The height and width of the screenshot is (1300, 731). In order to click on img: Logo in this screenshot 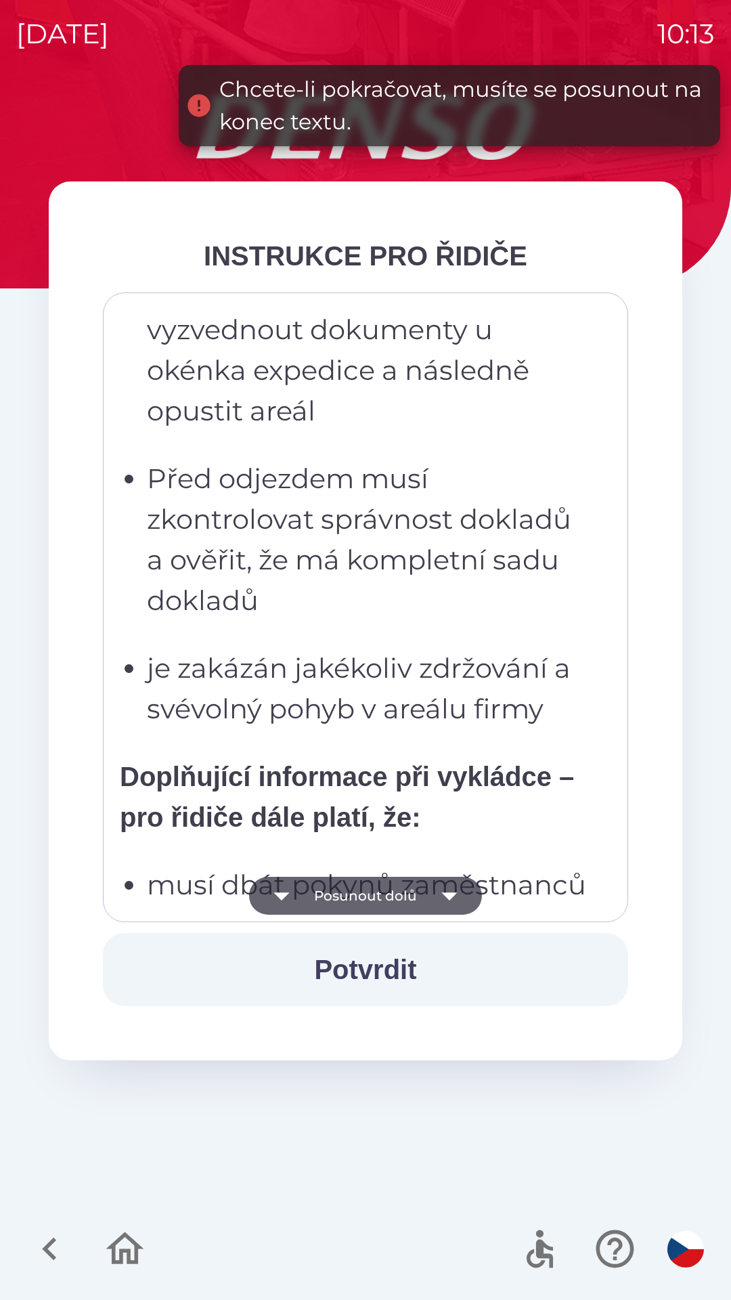, I will do `click(366, 127)`.